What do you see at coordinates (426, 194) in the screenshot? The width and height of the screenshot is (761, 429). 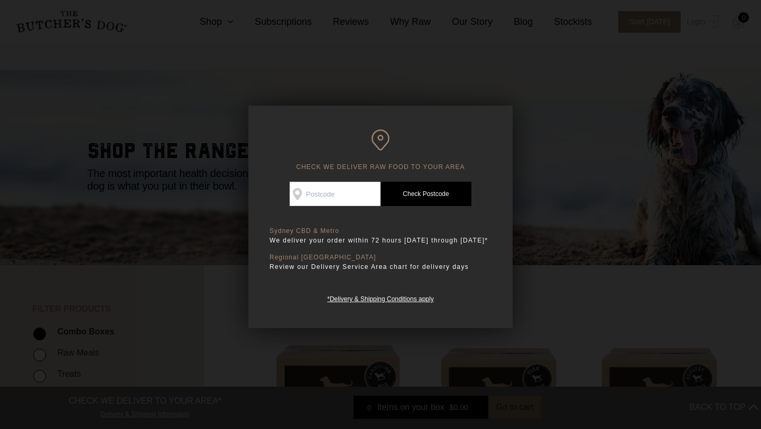 I see `a: Check Postcode` at bounding box center [426, 194].